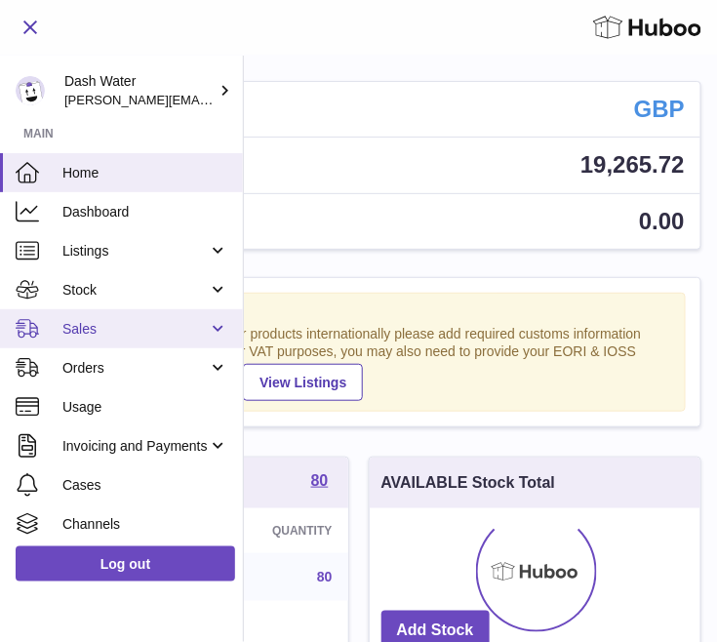  Describe the element at coordinates (135, 368) in the screenshot. I see `span: Orders` at that location.